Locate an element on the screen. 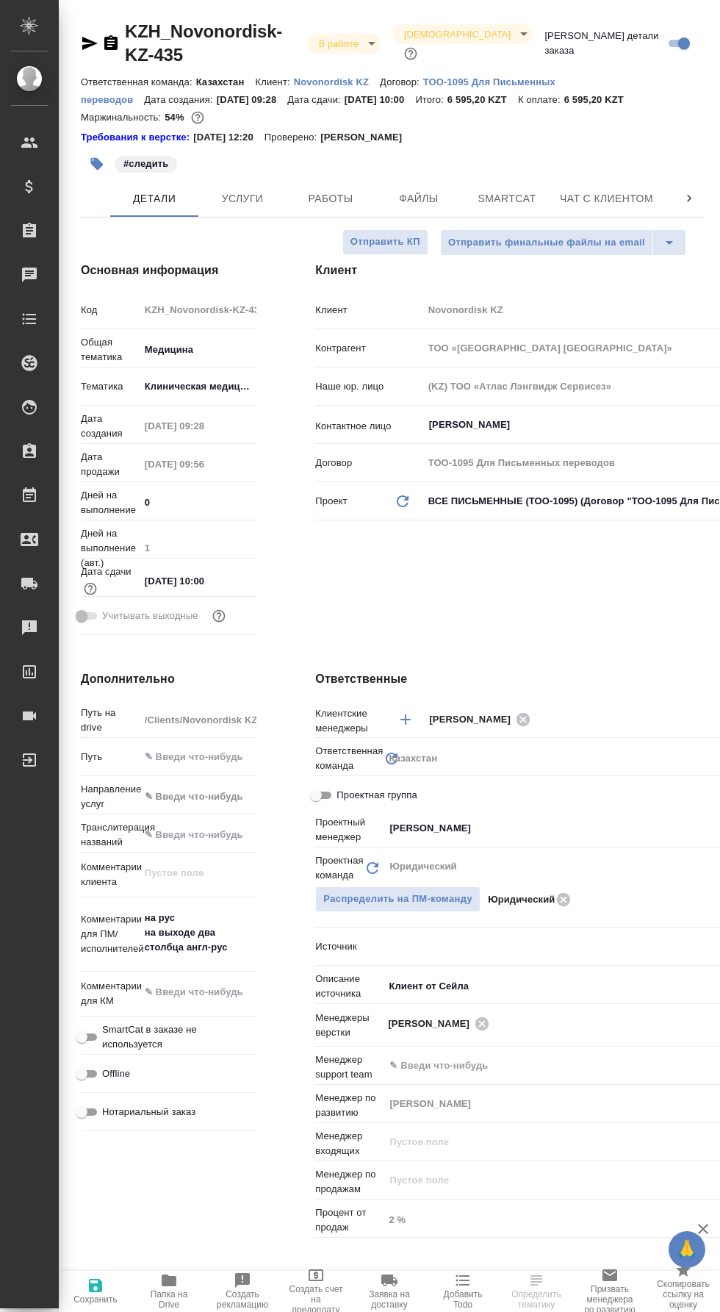 This screenshot has width=720, height=1312. p: Дата сдачи is located at coordinates (106, 572).